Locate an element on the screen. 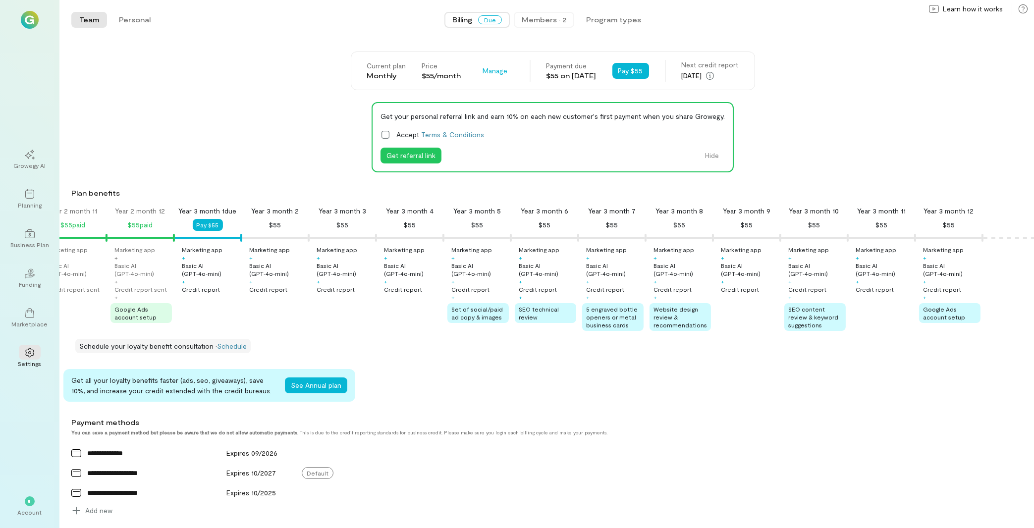  div: Monthly is located at coordinates (387, 76).